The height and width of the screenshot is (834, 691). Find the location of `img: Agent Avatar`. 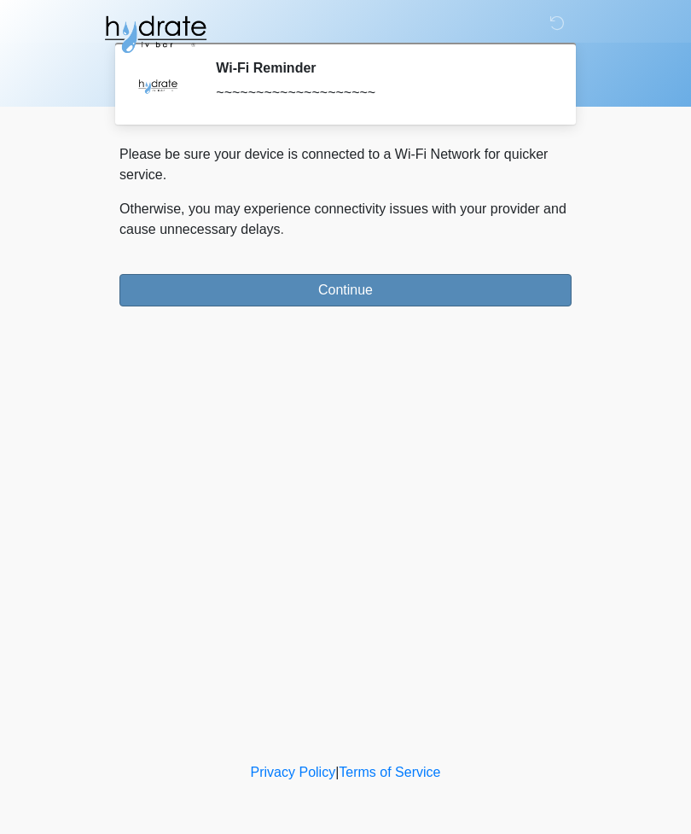

img: Agent Avatar is located at coordinates (158, 85).